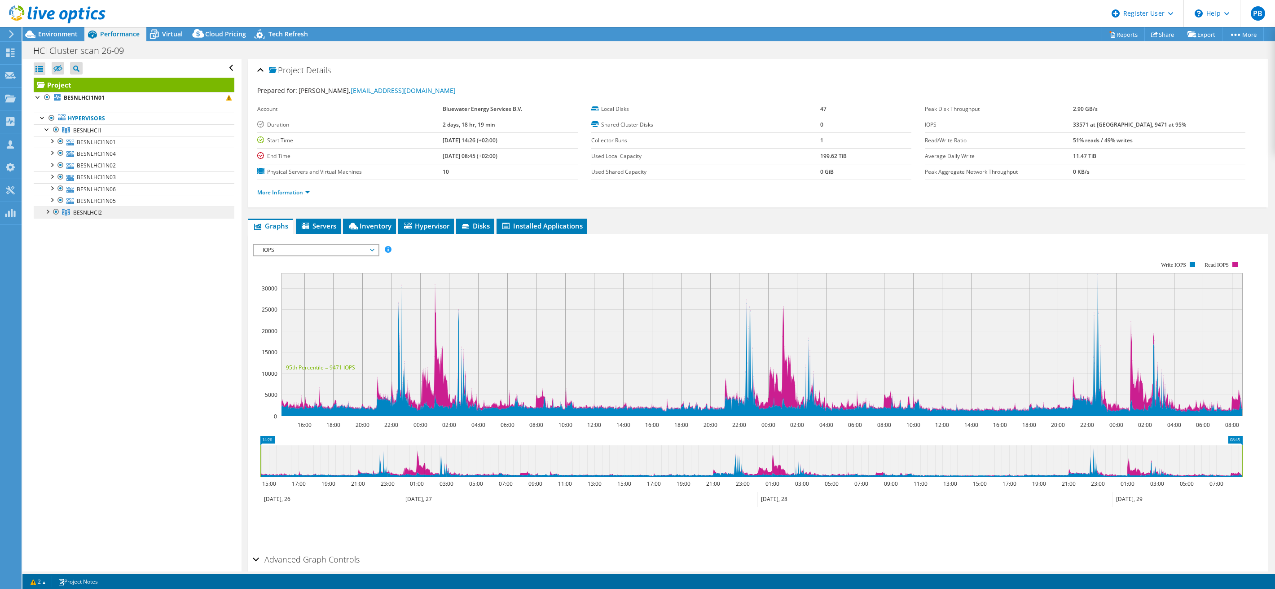 The height and width of the screenshot is (589, 1275). What do you see at coordinates (426, 226) in the screenshot?
I see `span: Hypervisor` at bounding box center [426, 226].